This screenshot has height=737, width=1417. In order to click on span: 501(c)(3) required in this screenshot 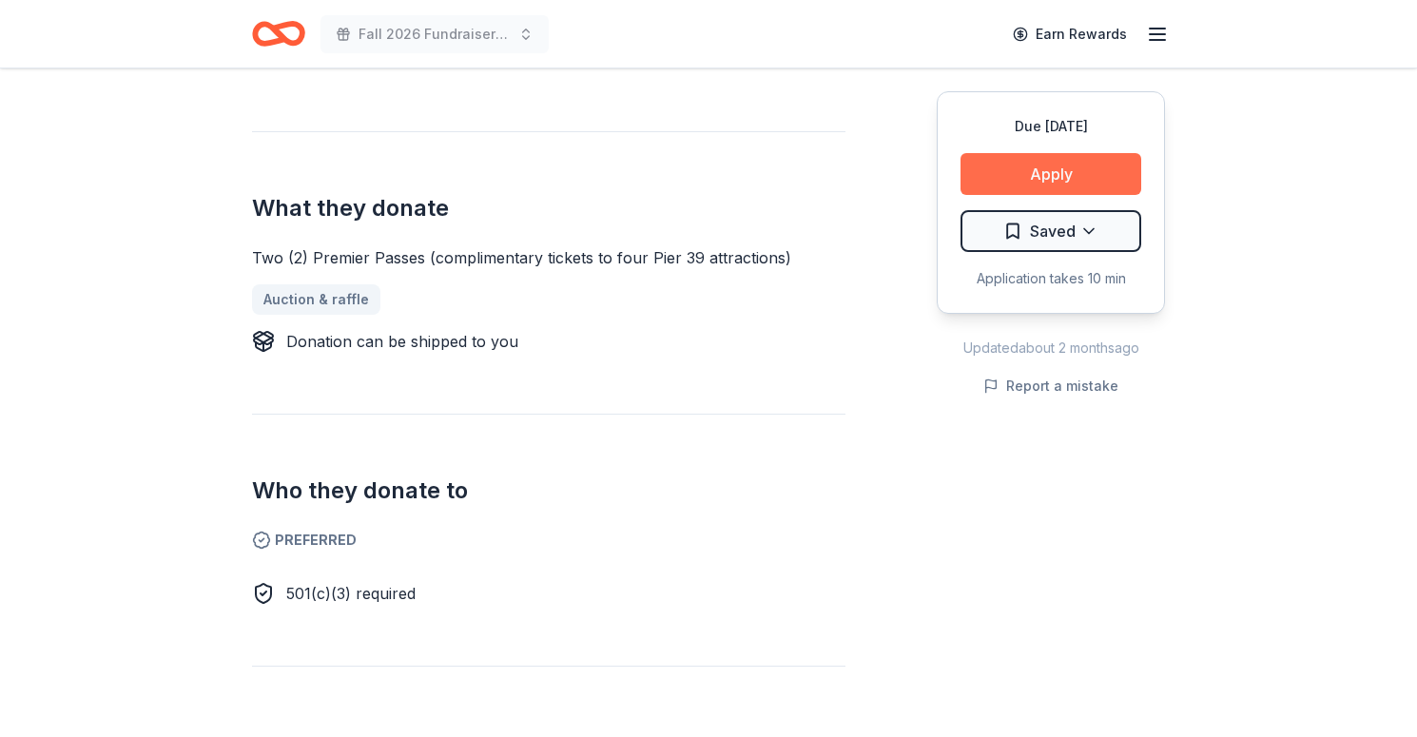, I will do `click(351, 593)`.